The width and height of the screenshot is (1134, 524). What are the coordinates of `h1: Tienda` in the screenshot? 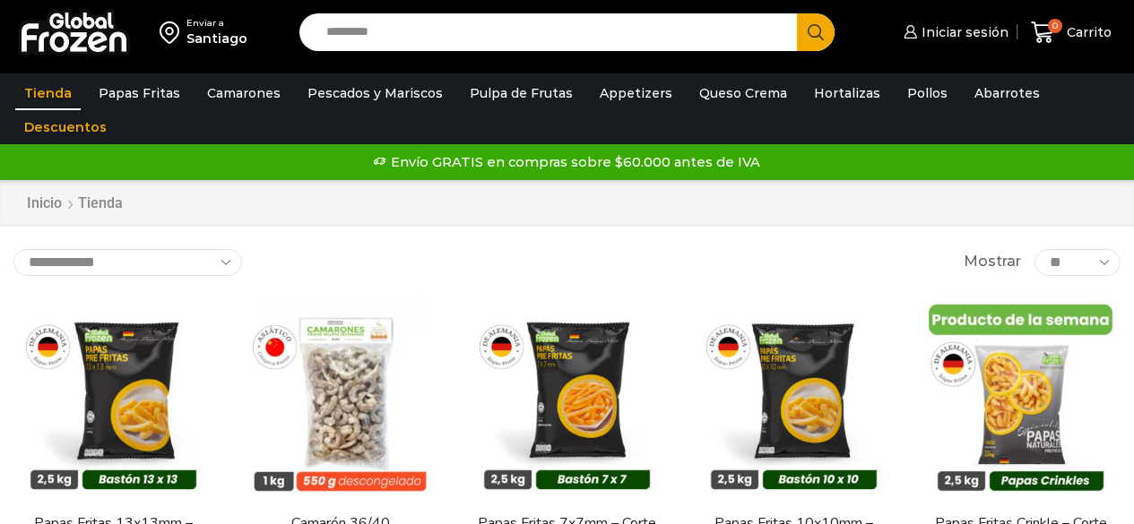 It's located at (100, 203).